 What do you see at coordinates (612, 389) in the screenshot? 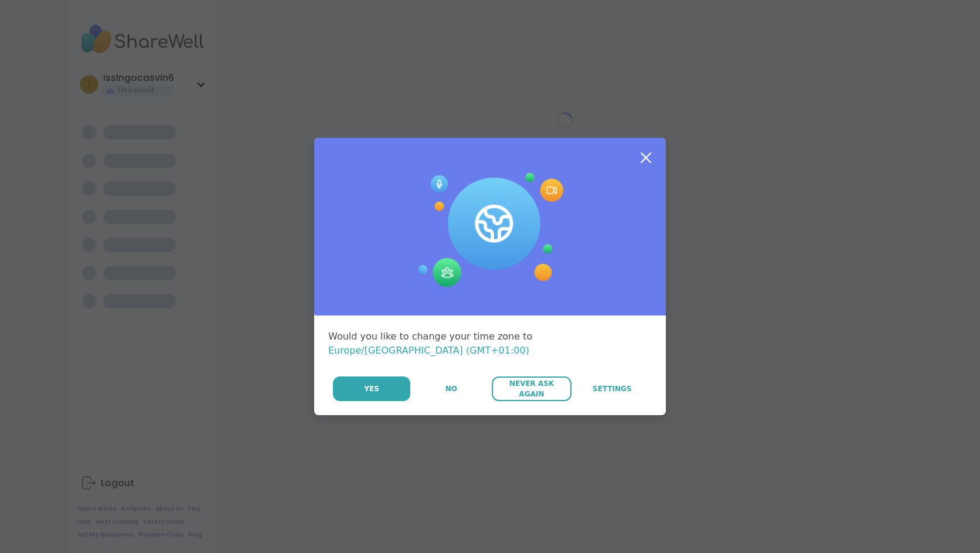
I see `a: Settings` at bounding box center [612, 389].